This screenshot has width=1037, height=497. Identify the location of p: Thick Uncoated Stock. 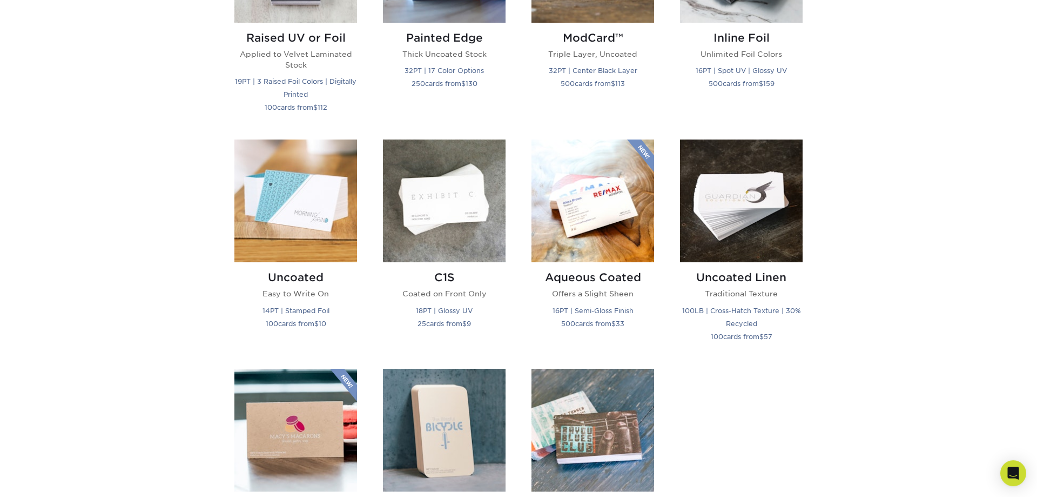
(444, 54).